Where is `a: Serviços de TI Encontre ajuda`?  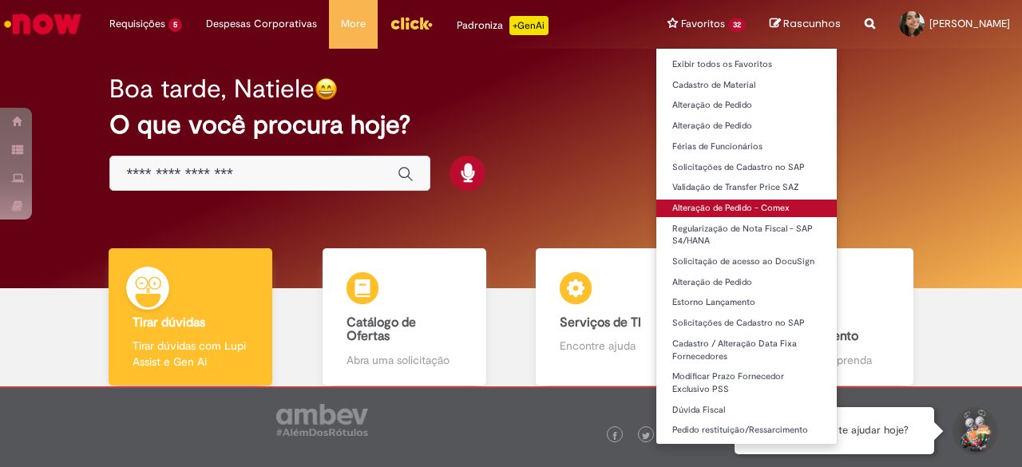
a: Serviços de TI Encontre ajuda is located at coordinates (618, 317).